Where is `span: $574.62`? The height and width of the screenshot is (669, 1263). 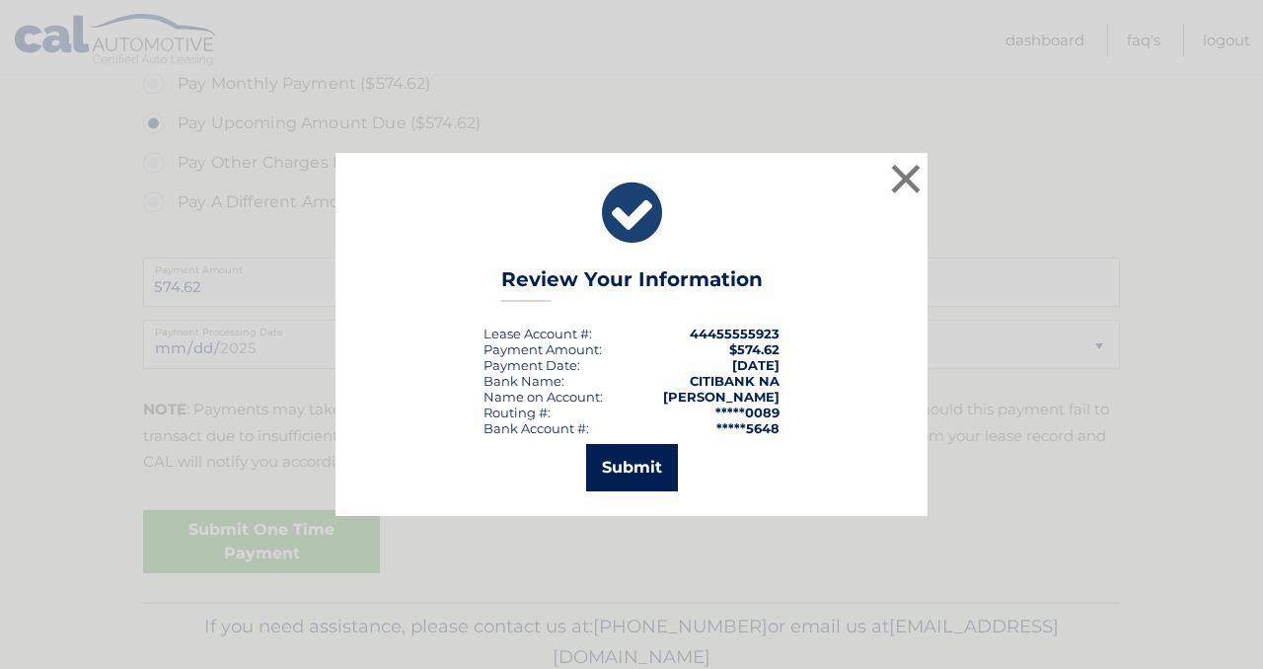 span: $574.62 is located at coordinates (754, 349).